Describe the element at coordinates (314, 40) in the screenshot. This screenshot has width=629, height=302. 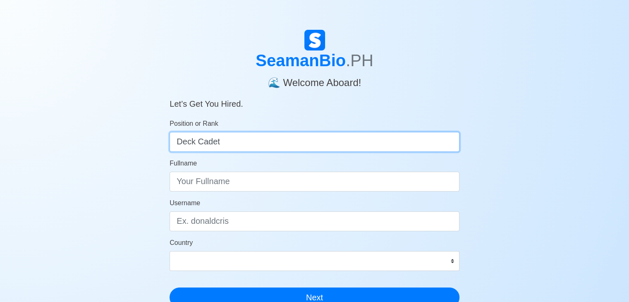
I see `img: Logo` at that location.